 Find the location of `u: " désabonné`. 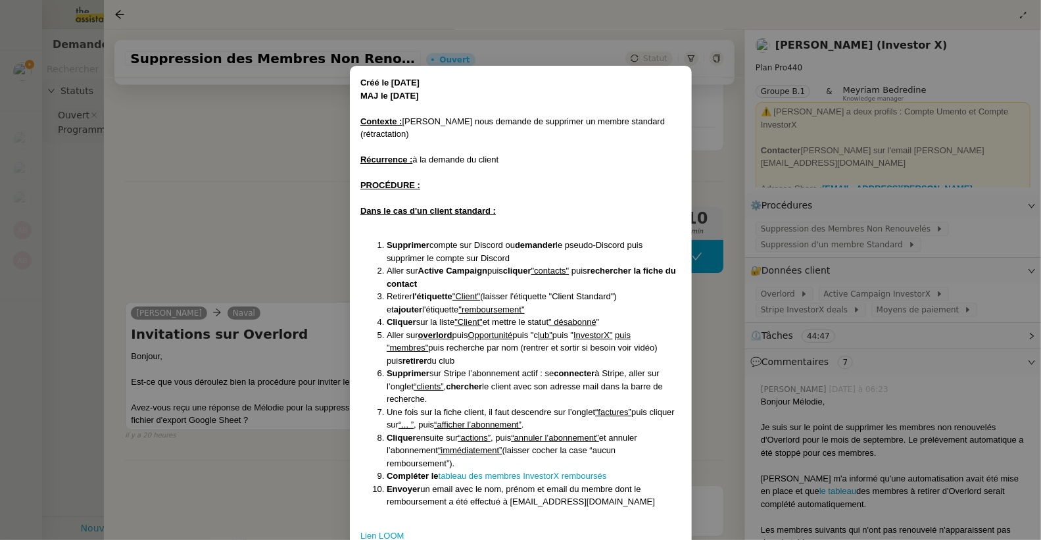

u: " désabonné is located at coordinates (572, 321).